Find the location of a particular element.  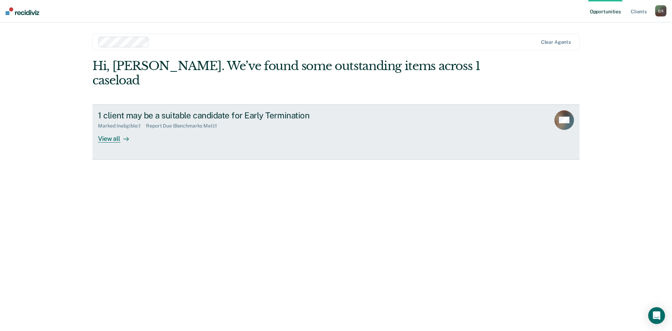

img: Recidiviz is located at coordinates (22, 11).